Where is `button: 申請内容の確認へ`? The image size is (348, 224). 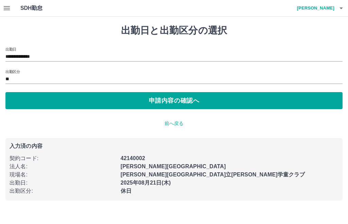
button: 申請内容の確認へ is located at coordinates (174, 101).